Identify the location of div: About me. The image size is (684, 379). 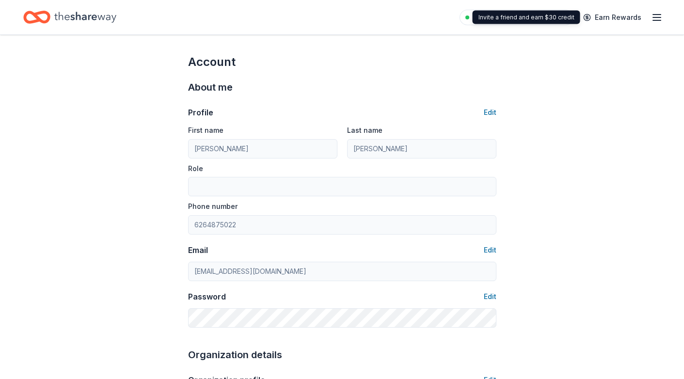
(342, 87).